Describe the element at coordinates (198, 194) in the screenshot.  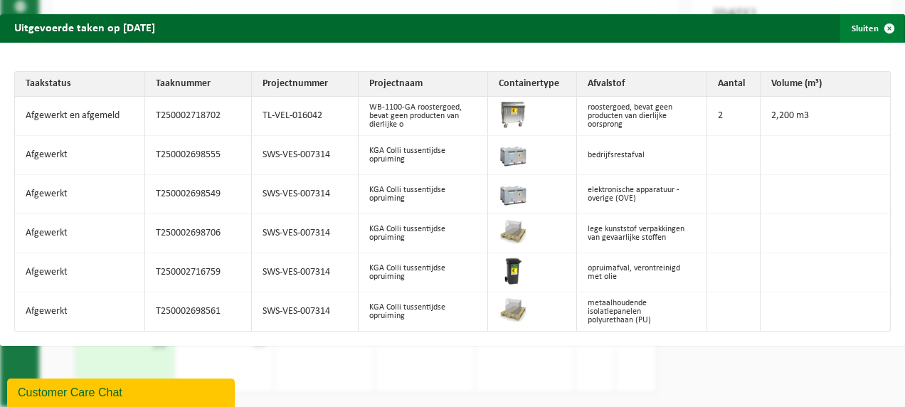
I see `td: T250002698549` at that location.